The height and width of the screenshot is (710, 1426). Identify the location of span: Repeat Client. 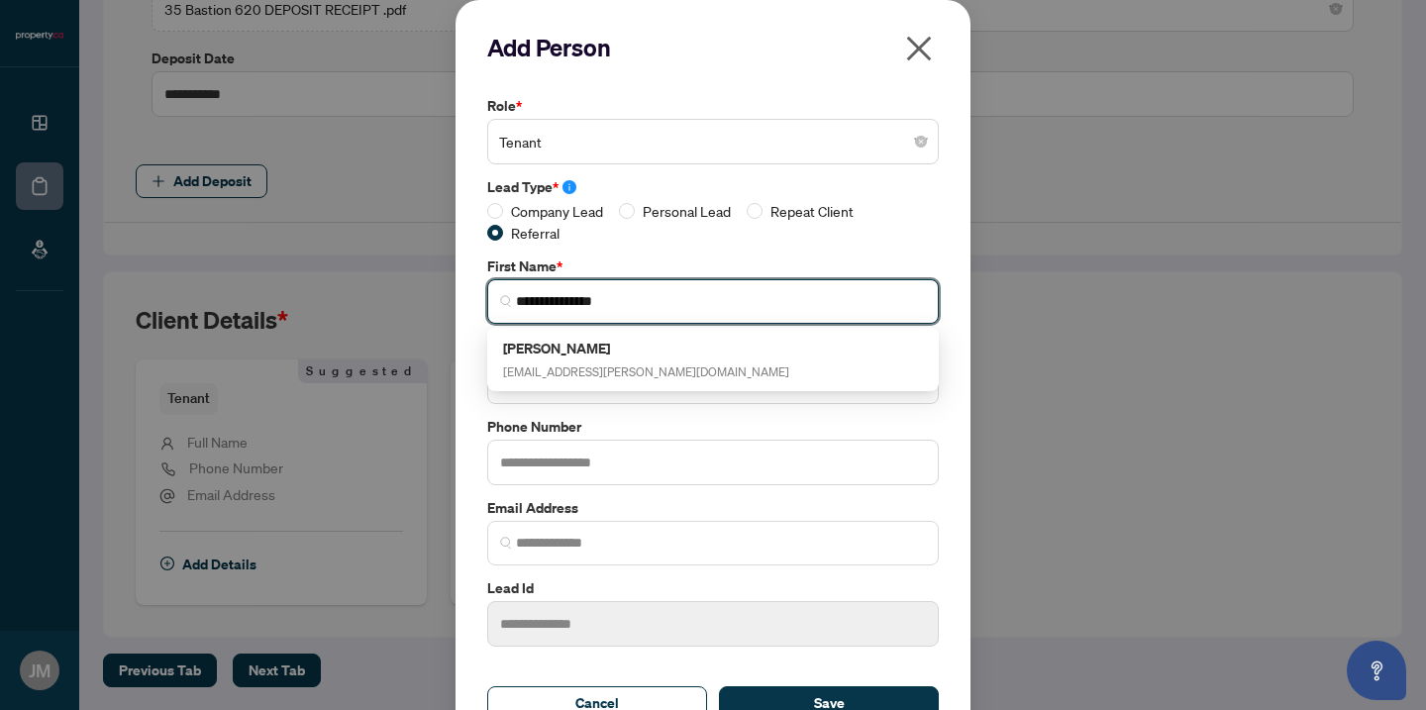
(812, 211).